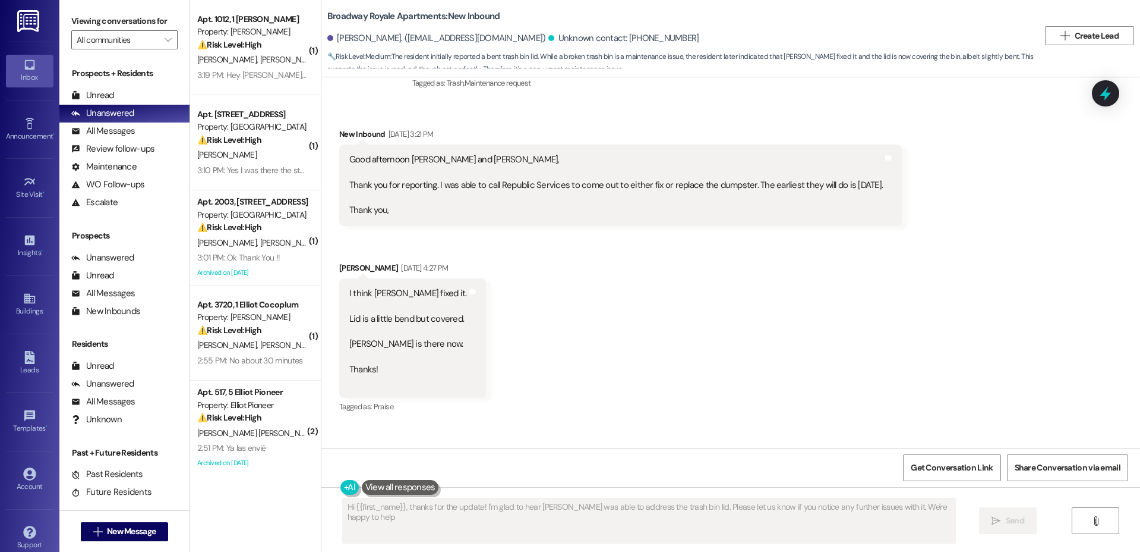 The width and height of the screenshot is (1140, 552). Describe the element at coordinates (30, 246) in the screenshot. I see `a: Insights •` at that location.